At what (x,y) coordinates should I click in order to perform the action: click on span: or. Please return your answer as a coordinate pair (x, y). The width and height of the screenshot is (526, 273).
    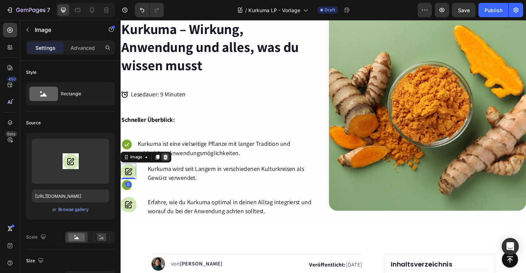
    Looking at the image, I should click on (54, 209).